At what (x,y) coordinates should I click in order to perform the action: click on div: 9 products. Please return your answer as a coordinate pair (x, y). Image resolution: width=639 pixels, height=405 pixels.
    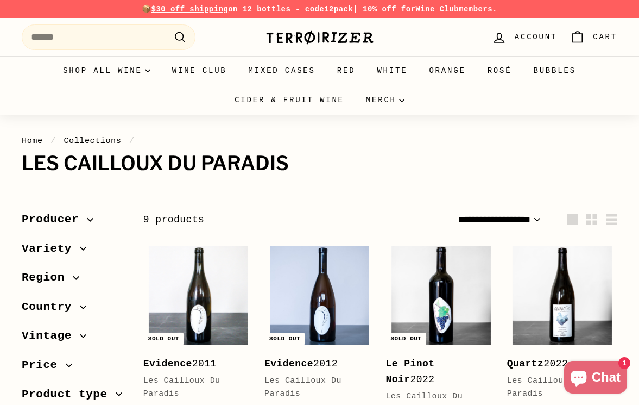
    Looking at the image, I should click on (262, 219).